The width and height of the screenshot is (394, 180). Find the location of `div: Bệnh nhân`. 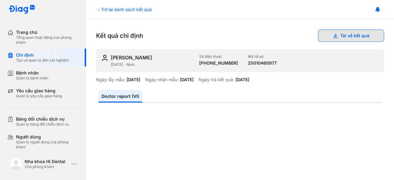

div: Bệnh nhân is located at coordinates (32, 73).